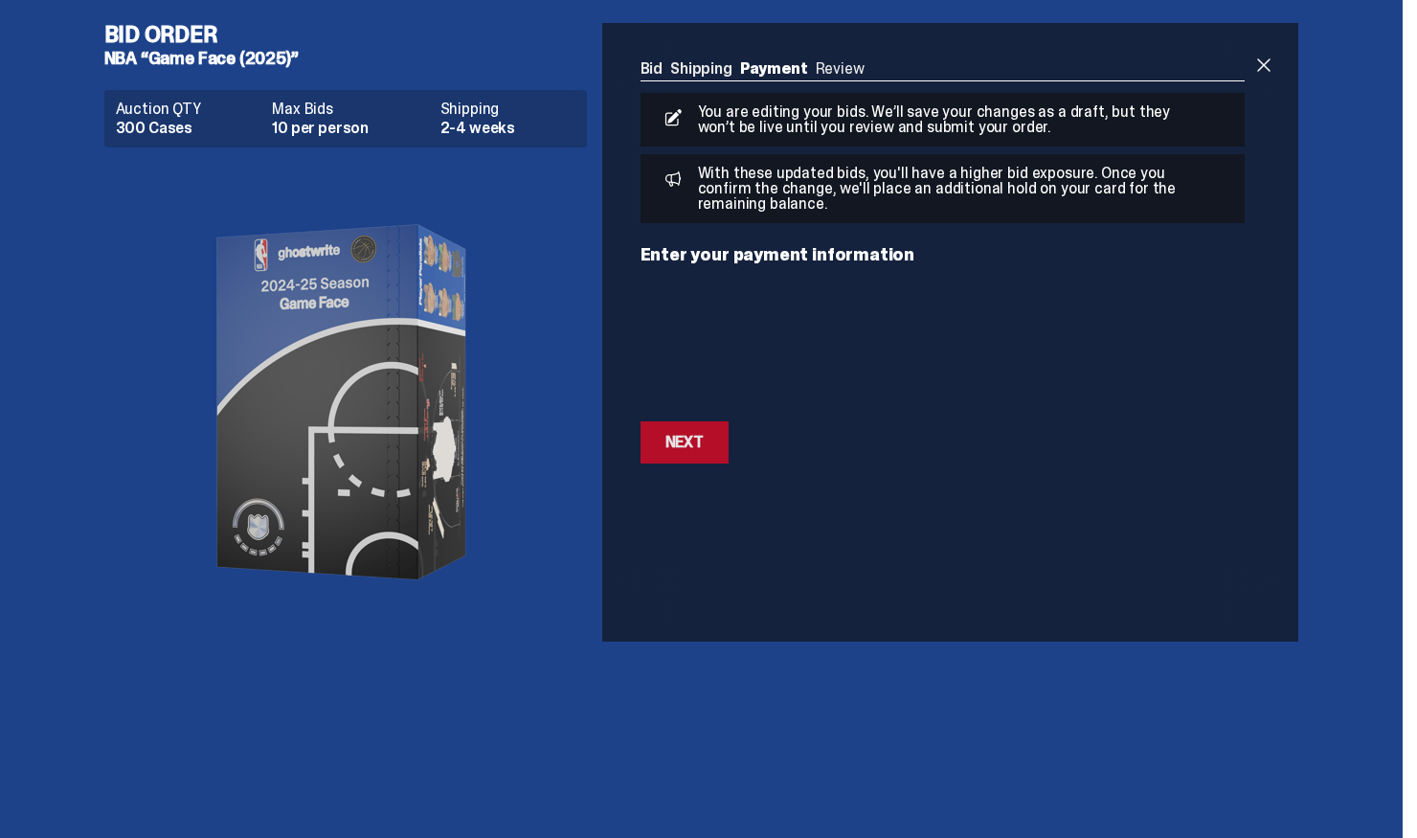 The height and width of the screenshot is (838, 1417). I want to click on div: Next, so click(684, 442).